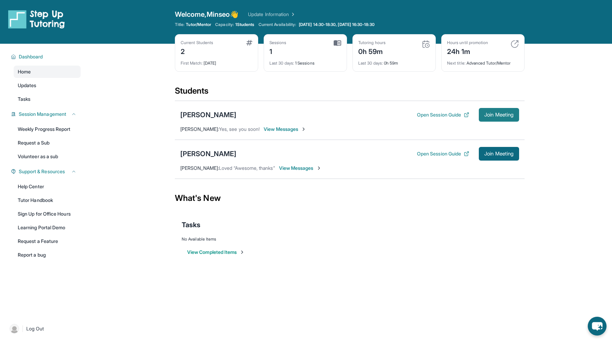  What do you see at coordinates (372, 43) in the screenshot?
I see `div: Tutoring hours` at bounding box center [372, 43].